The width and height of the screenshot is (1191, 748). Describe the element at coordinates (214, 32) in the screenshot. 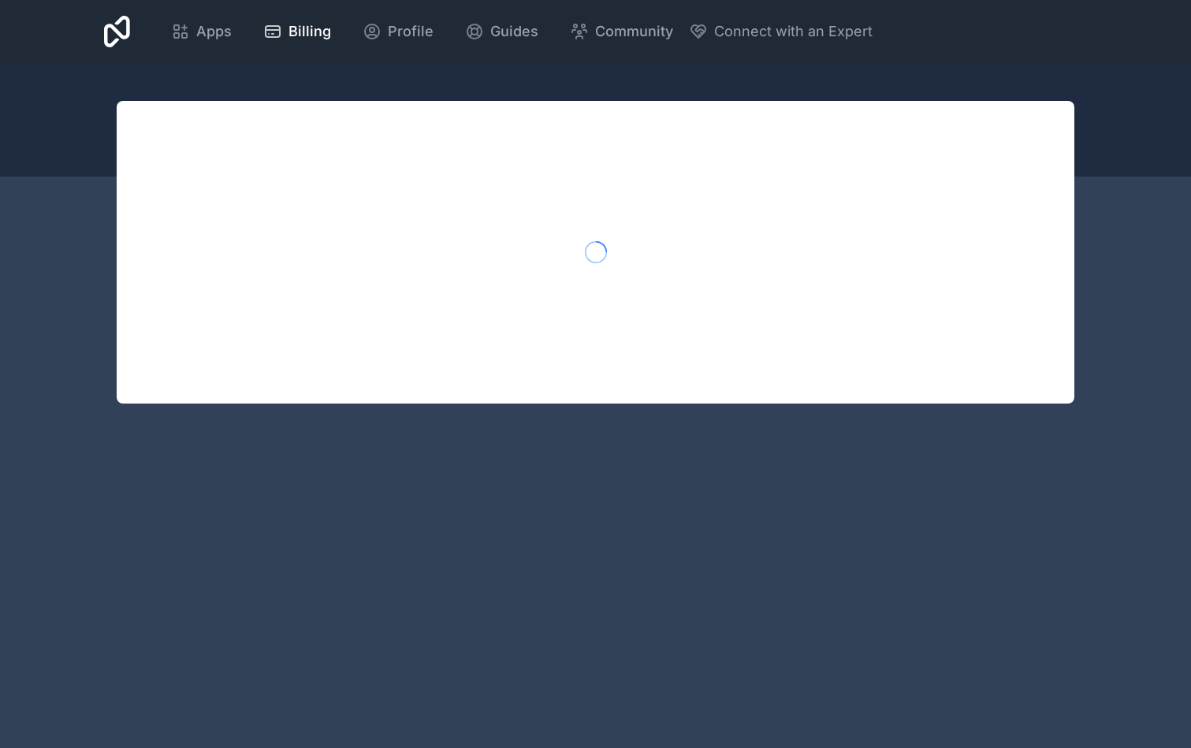

I see `span: Apps` at that location.